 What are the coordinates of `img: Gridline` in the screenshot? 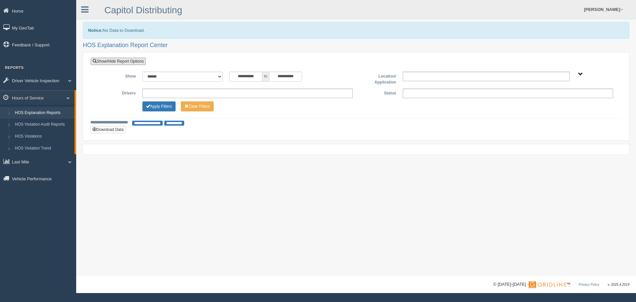 It's located at (547, 284).